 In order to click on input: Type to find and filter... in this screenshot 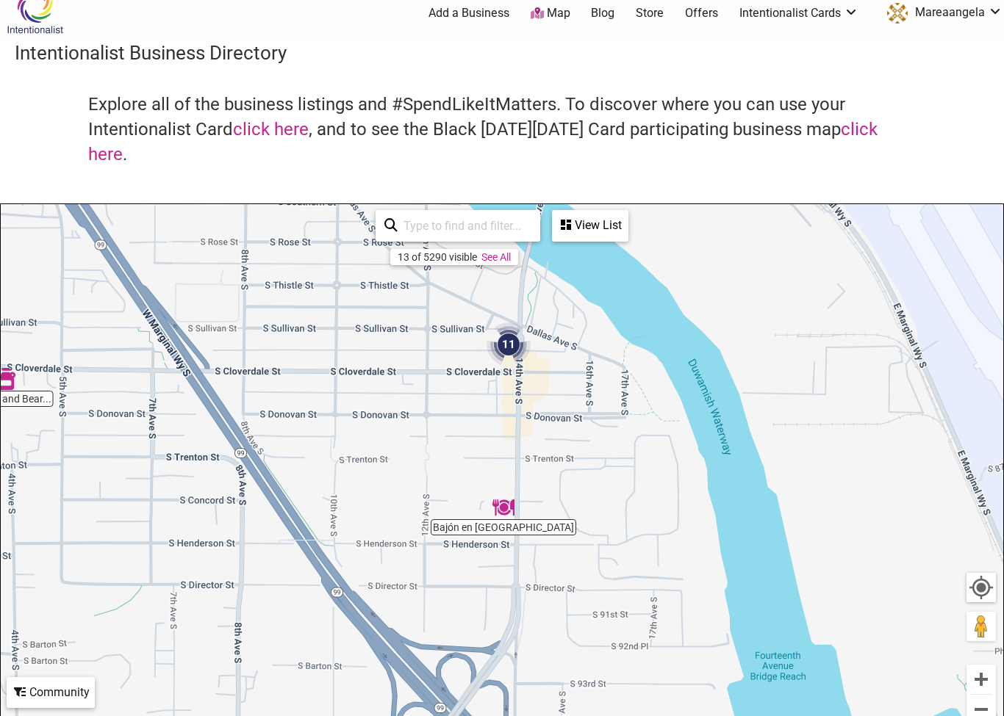, I will do `click(464, 226)`.